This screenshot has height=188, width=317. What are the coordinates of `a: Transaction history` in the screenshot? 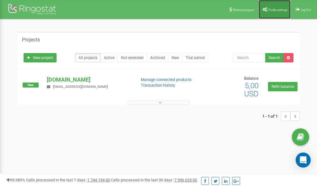 It's located at (158, 85).